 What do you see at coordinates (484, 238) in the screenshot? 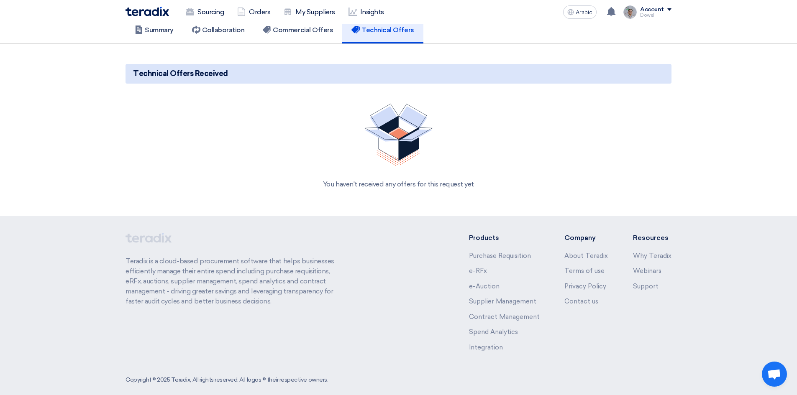
I see `font: Products` at bounding box center [484, 238].